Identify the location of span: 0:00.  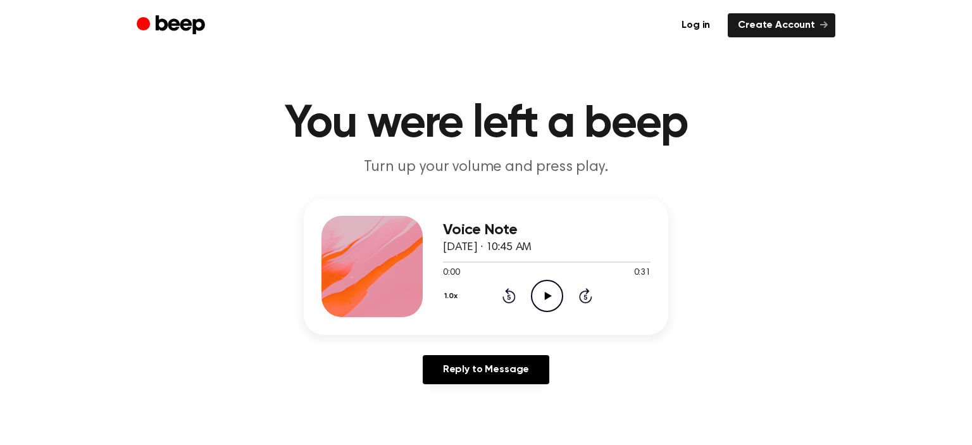
(451, 273).